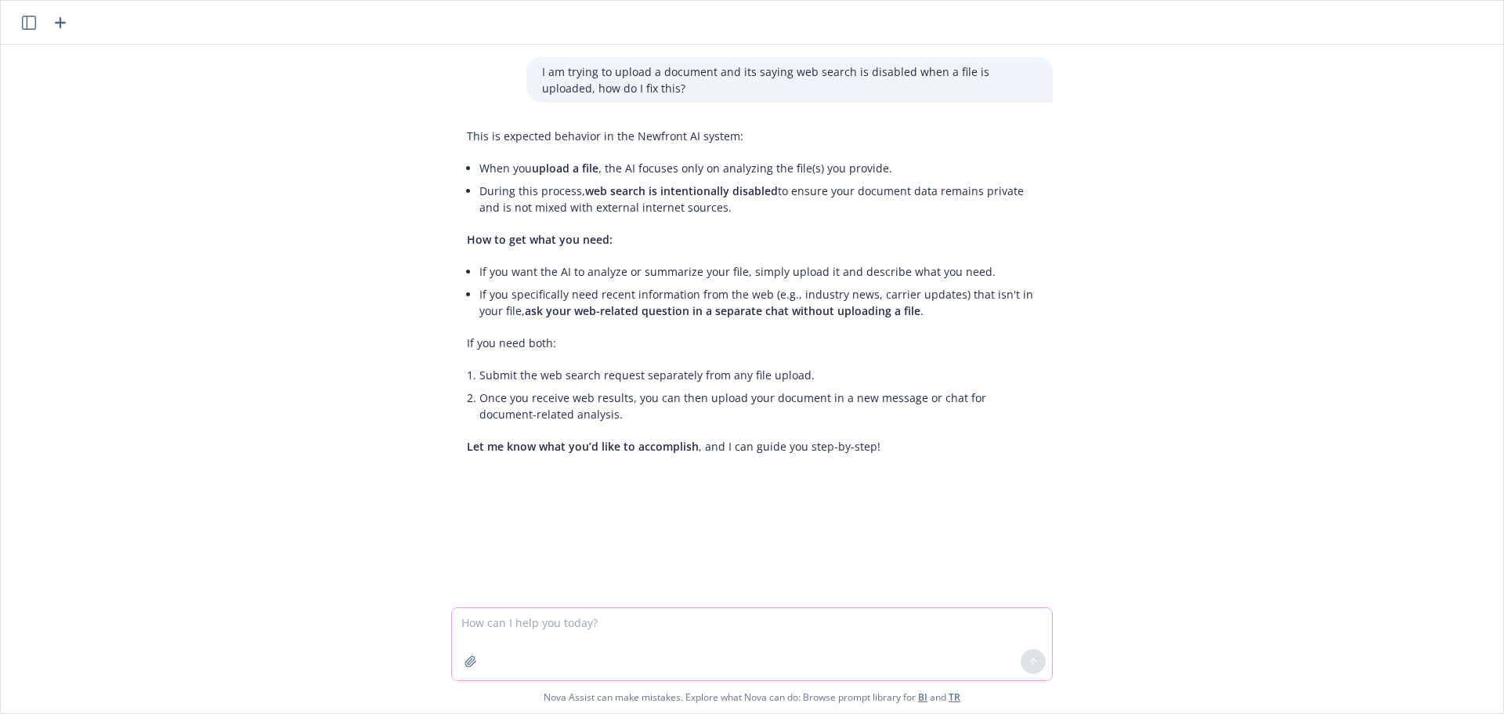 The image size is (1504, 714). I want to click on li: Submit the web search request separately from any file upload., so click(758, 374).